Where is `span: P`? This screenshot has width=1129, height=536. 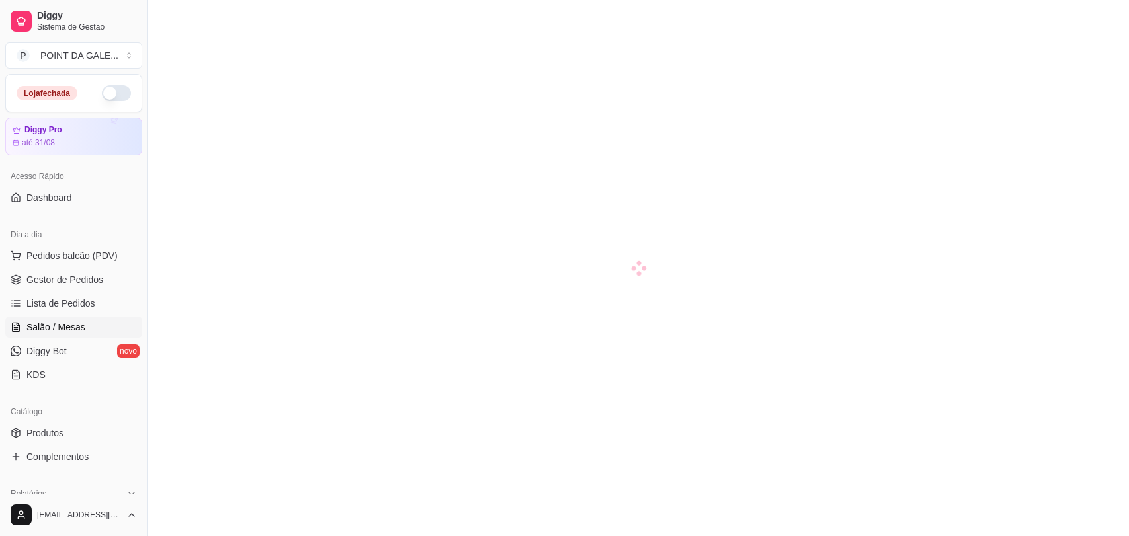
span: P is located at coordinates (23, 56).